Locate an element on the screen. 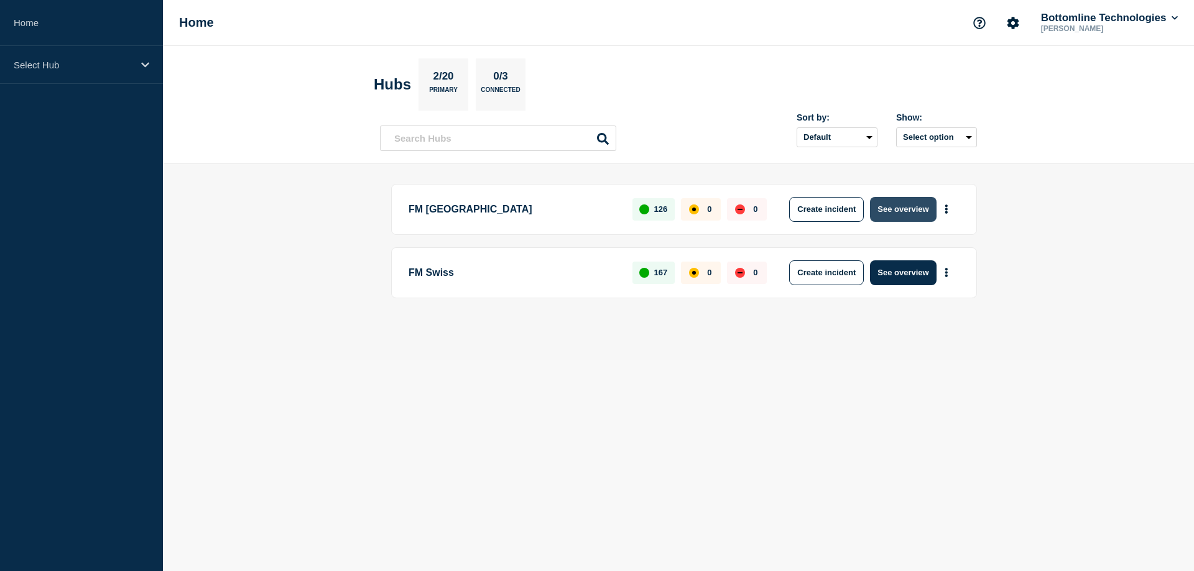 Image resolution: width=1194 pixels, height=571 pixels. button: Select option is located at coordinates (937, 137).